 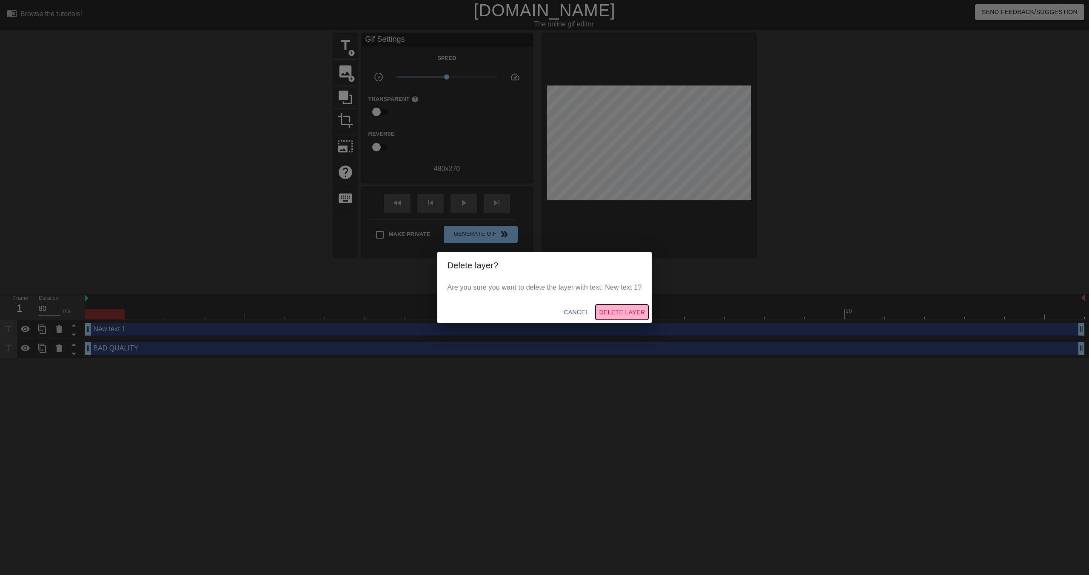 I want to click on span: Cancel, so click(x=576, y=312).